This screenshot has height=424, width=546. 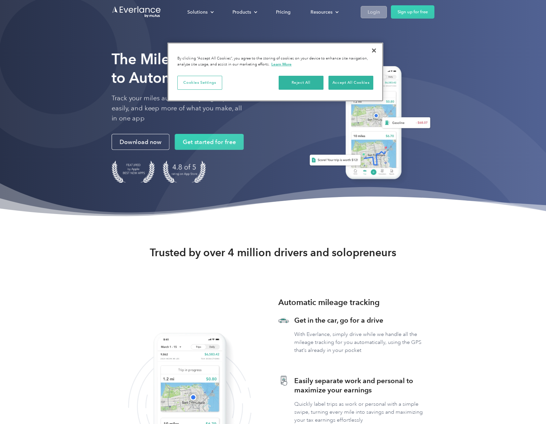 I want to click on h3: Automatic mileage tracking, so click(x=329, y=302).